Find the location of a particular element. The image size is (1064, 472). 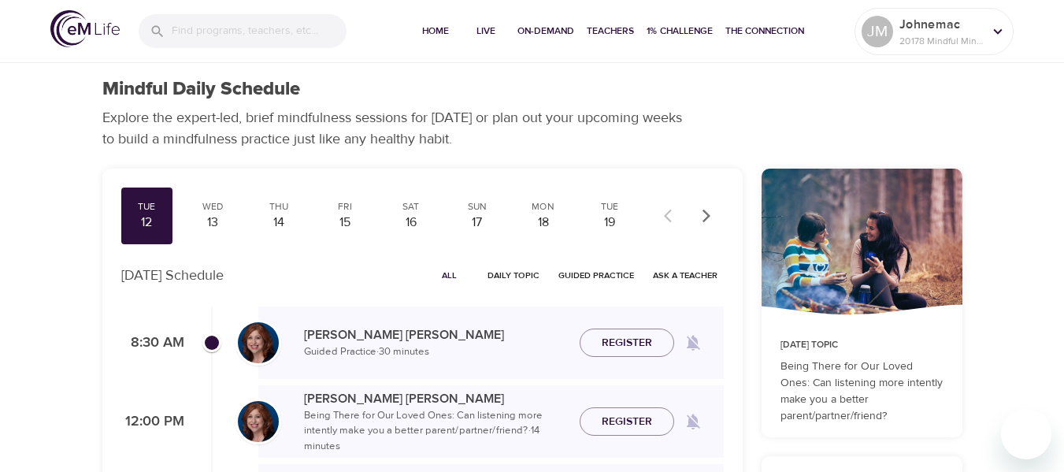

span: Guided Practice is located at coordinates (596, 275).